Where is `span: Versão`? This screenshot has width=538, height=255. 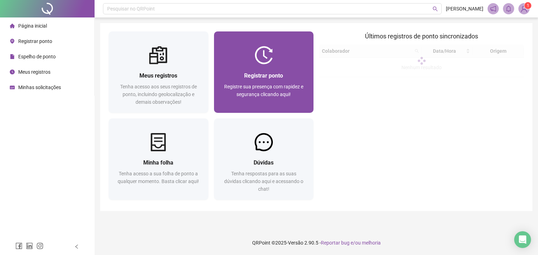 span: Versão is located at coordinates (295, 243).